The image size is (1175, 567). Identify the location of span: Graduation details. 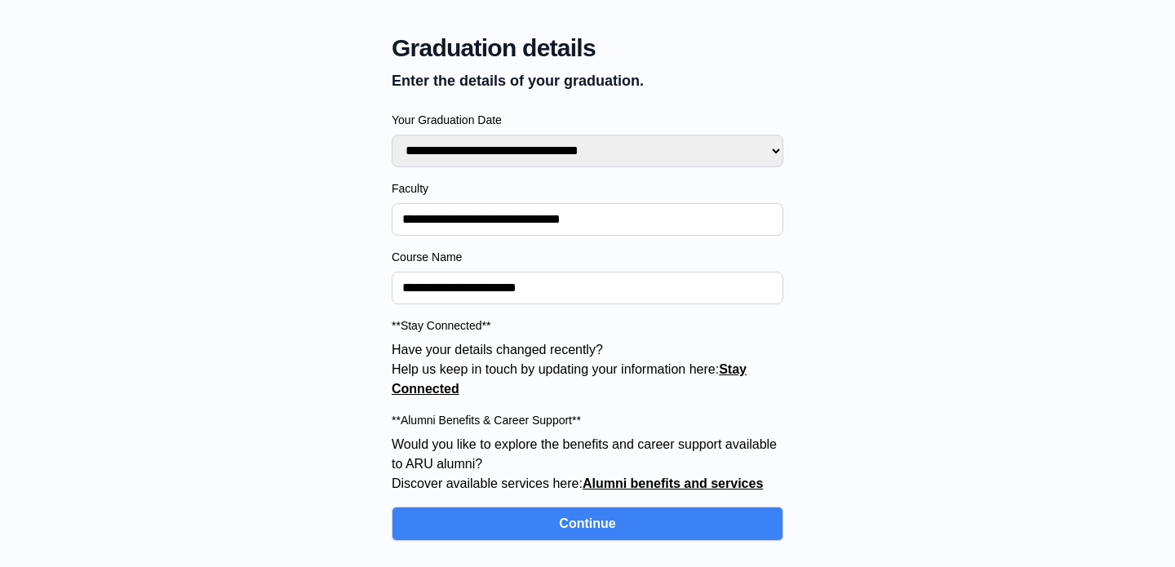
(588, 48).